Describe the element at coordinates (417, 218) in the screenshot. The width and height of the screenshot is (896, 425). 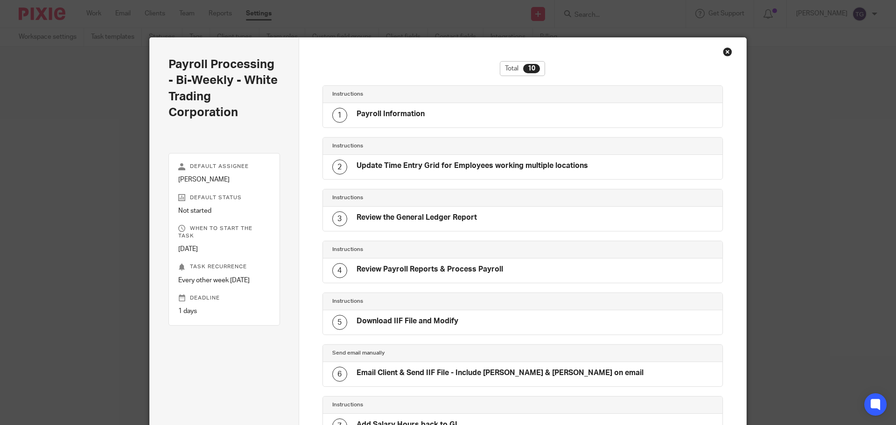
I see `h4: Review the General Ledger Report` at that location.